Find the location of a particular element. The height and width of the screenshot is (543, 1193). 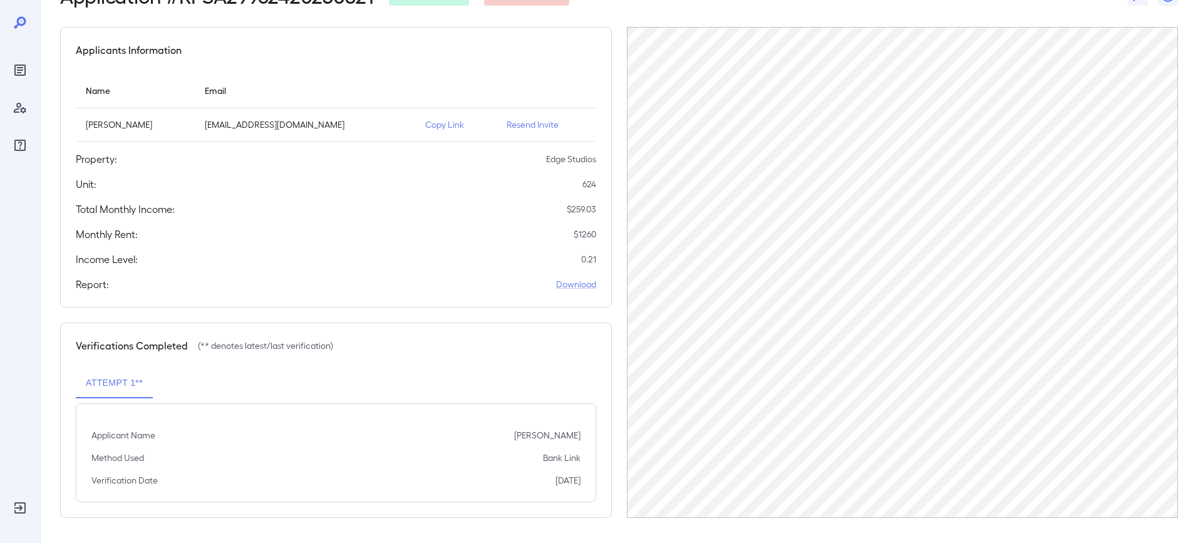

p: Resend Invite is located at coordinates (546, 125).